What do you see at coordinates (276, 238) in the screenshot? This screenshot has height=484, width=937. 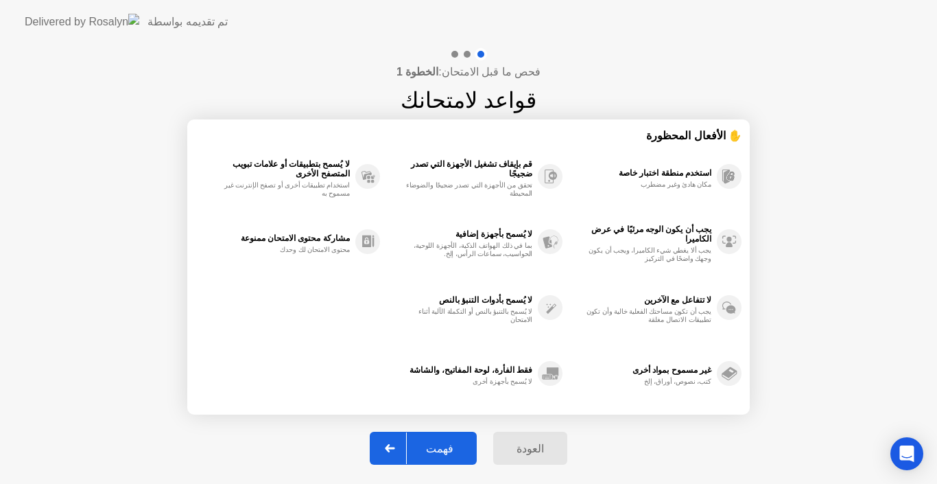 I see `div: مشاركة محتوى الامتحان ممنوعة` at bounding box center [276, 238].